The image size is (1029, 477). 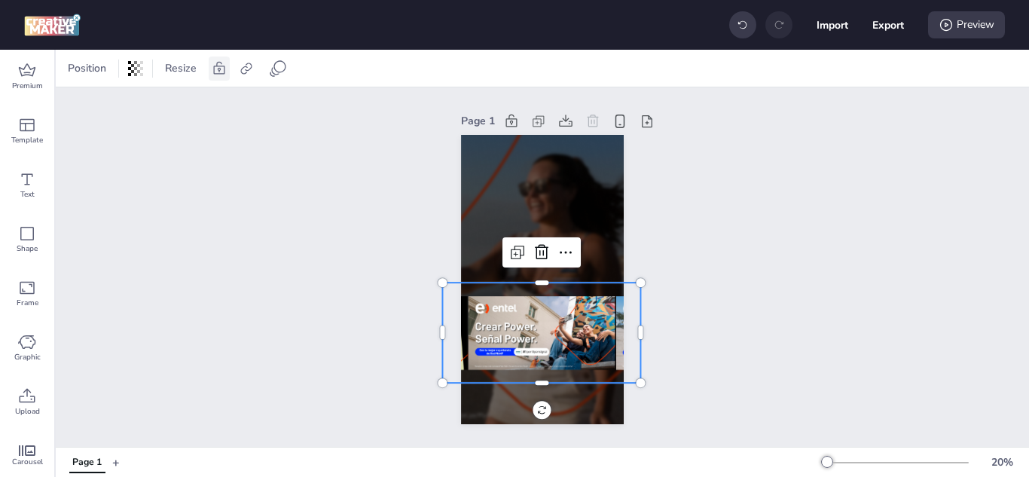 I want to click on button: Export, so click(x=888, y=25).